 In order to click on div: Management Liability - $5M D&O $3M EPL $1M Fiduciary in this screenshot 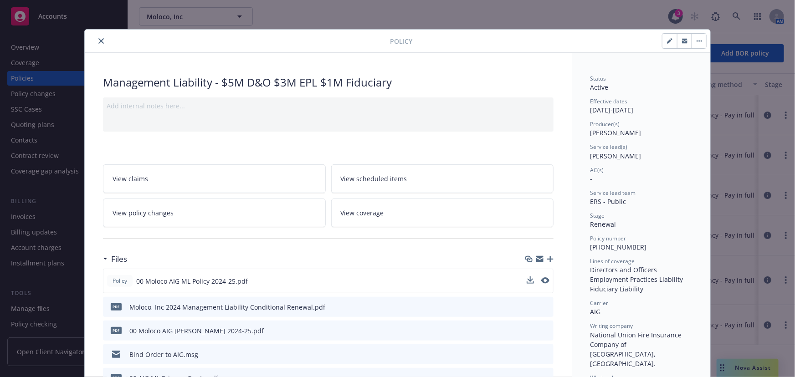, I will do `click(328, 82)`.